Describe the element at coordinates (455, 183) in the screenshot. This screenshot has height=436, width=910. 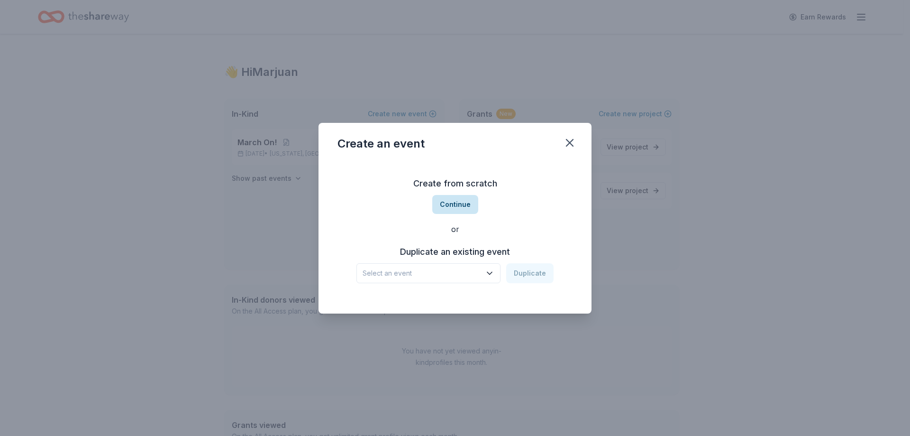
I see `h3: Create from scratch` at that location.